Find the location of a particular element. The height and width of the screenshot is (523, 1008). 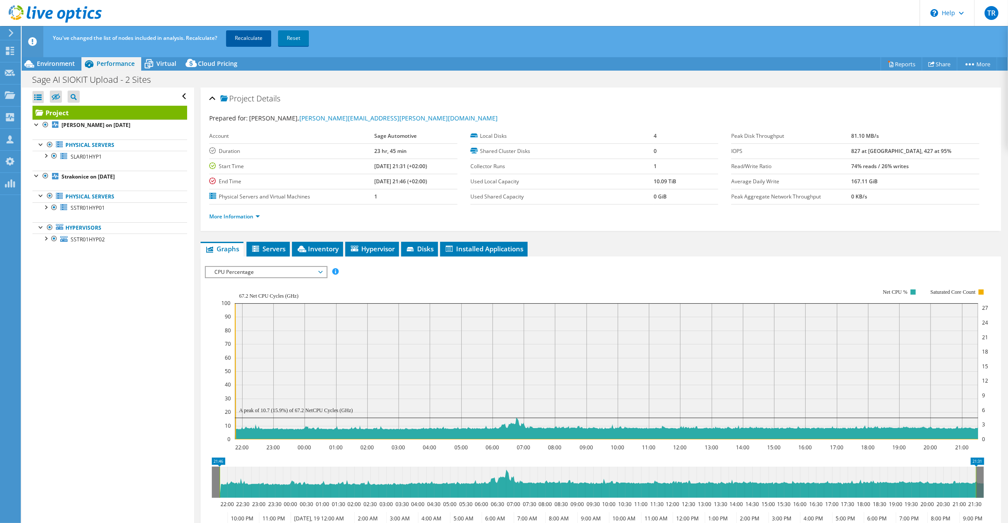

text: 12:00 is located at coordinates (680, 447).